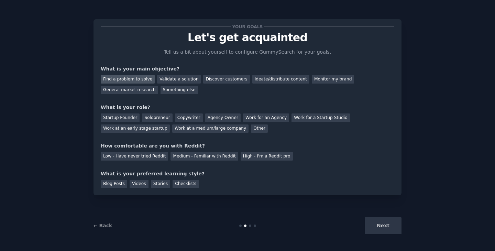 The height and width of the screenshot is (251, 495). I want to click on div: What is your main objective?, so click(247, 69).